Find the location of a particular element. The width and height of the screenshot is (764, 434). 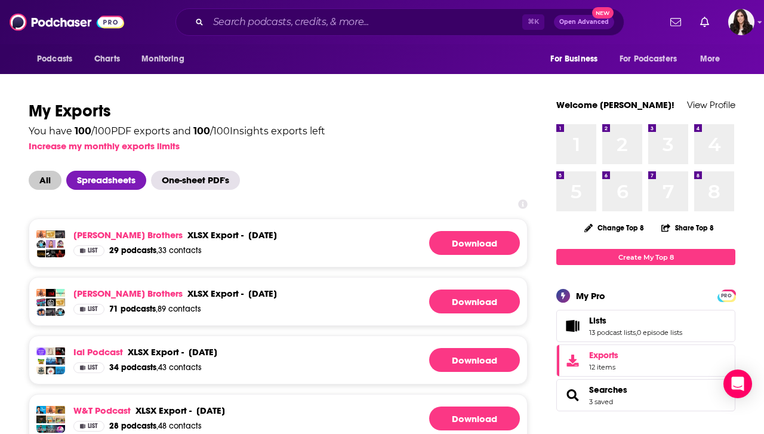

div: Open Intercom Messenger is located at coordinates (737, 384).